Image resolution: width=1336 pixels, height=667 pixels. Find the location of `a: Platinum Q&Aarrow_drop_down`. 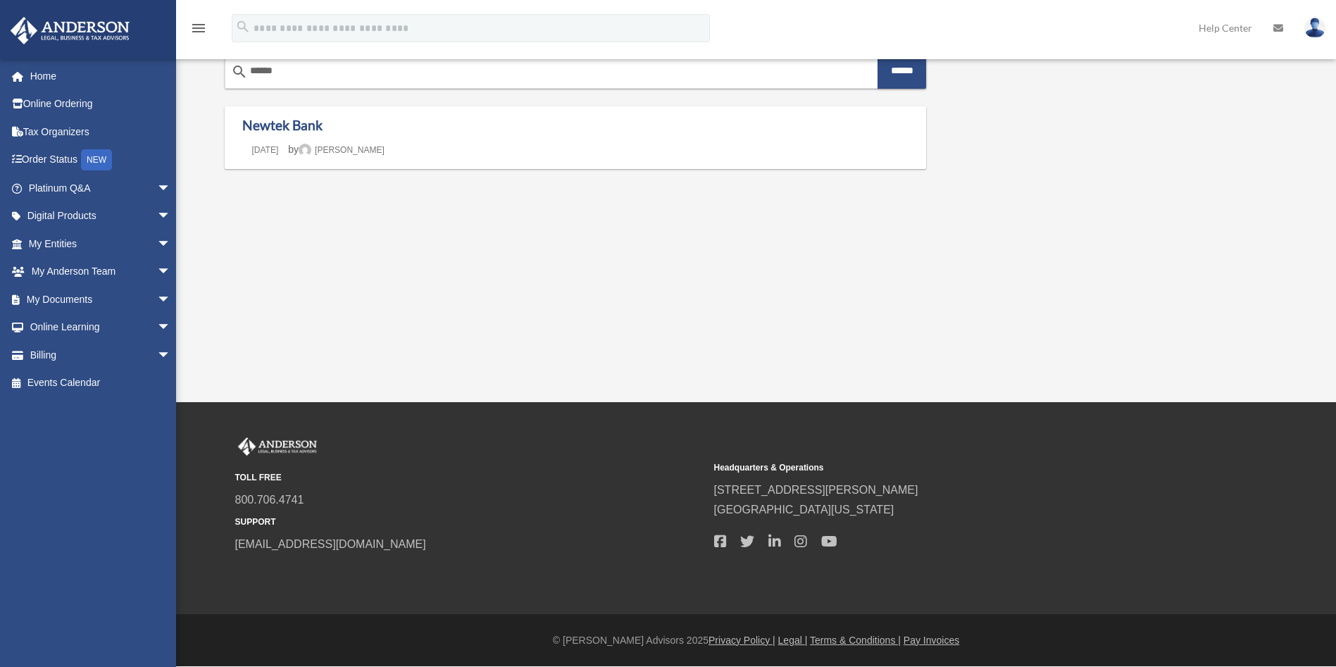

a: Platinum Q&Aarrow_drop_down is located at coordinates (101, 188).